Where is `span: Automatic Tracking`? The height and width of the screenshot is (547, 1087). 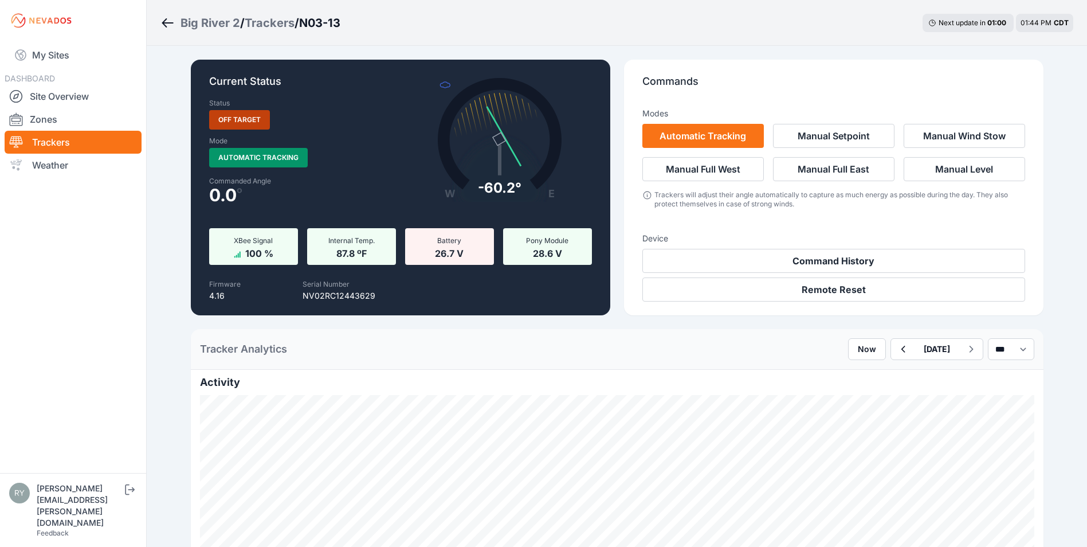 span: Automatic Tracking is located at coordinates (258, 158).